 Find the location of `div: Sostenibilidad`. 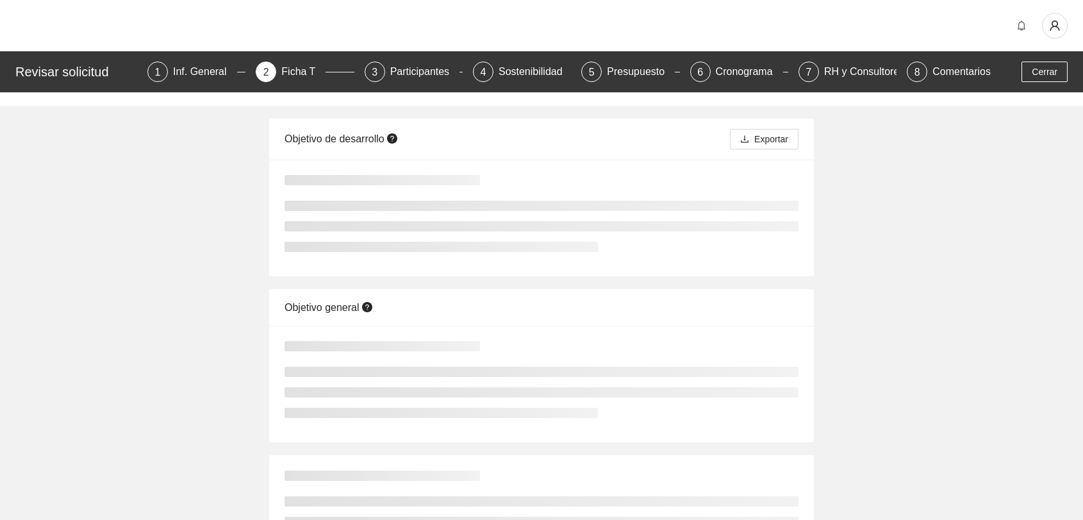

div: Sostenibilidad is located at coordinates (536, 72).